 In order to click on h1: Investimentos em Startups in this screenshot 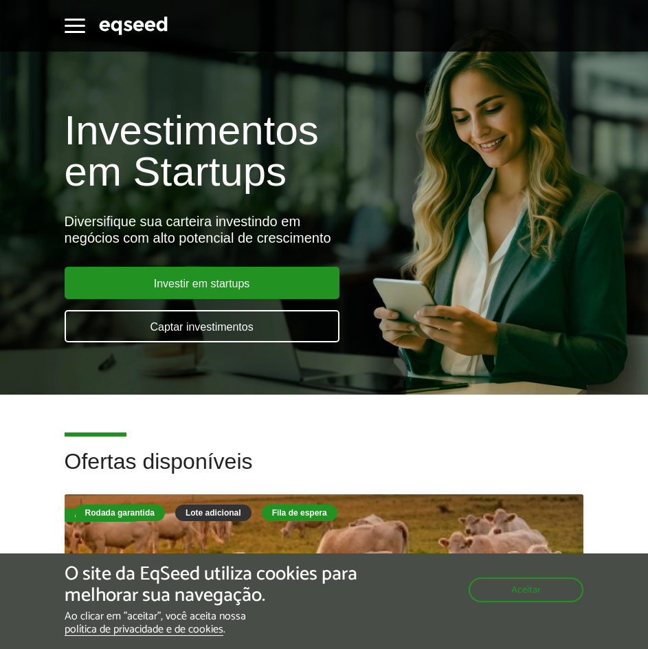, I will do `click(324, 151)`.